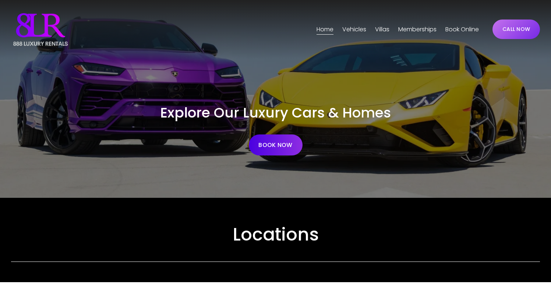  What do you see at coordinates (516, 29) in the screenshot?
I see `a: CALL NOW` at bounding box center [516, 29].